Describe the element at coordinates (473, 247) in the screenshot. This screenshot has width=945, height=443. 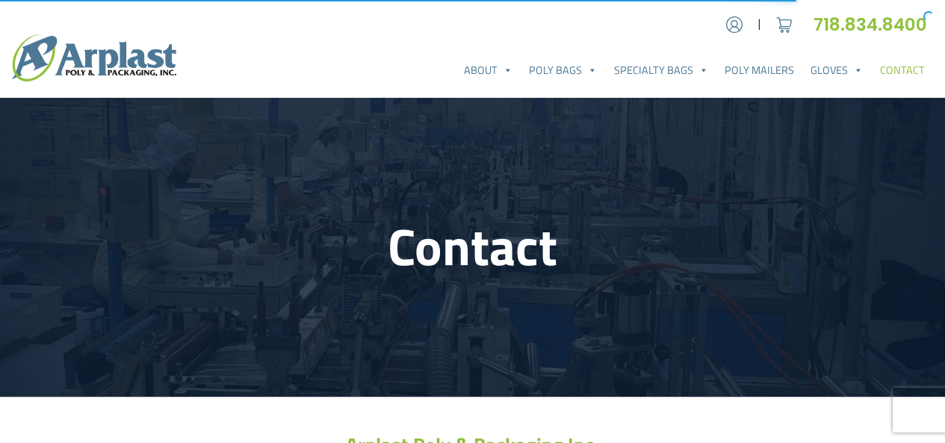
I see `h1: Contact` at that location.